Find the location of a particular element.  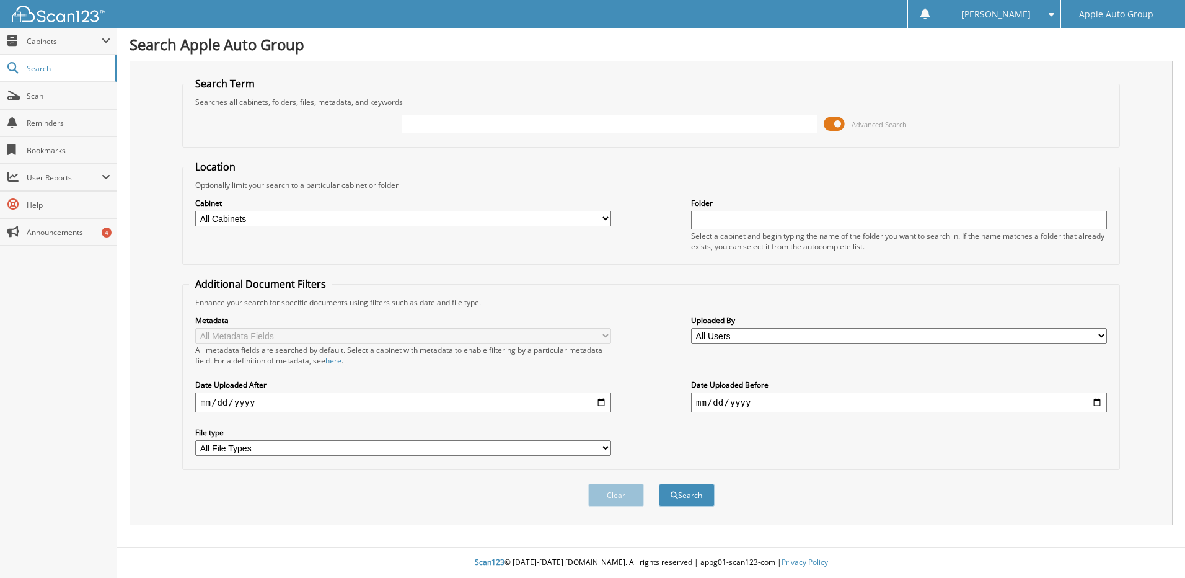

span: Apple Auto Group is located at coordinates (1116, 14).